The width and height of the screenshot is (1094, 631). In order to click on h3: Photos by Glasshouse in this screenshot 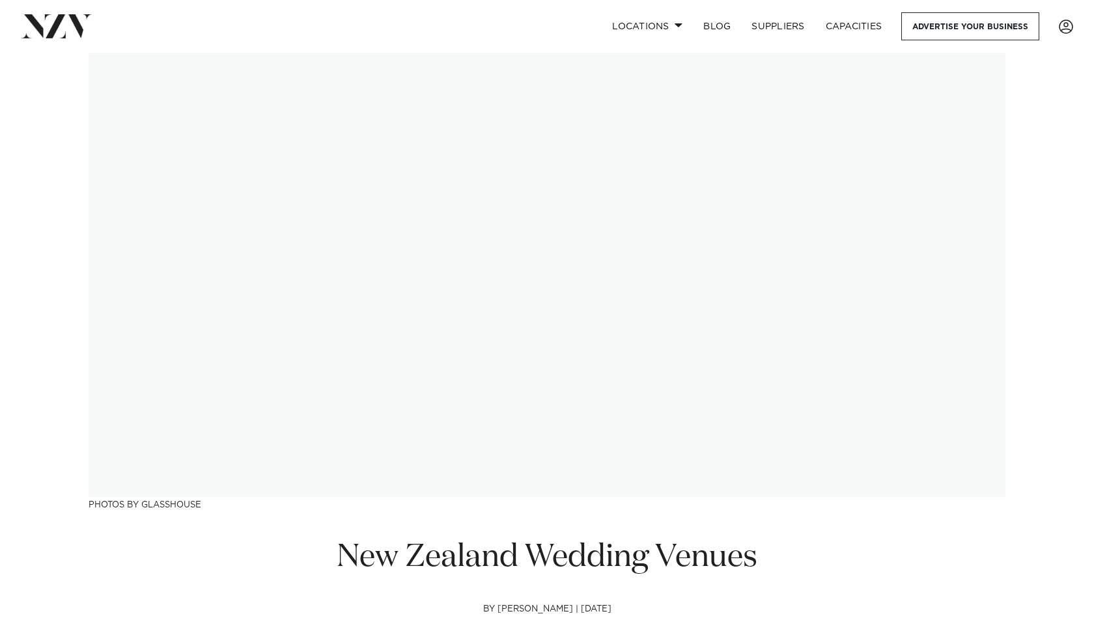, I will do `click(547, 504)`.